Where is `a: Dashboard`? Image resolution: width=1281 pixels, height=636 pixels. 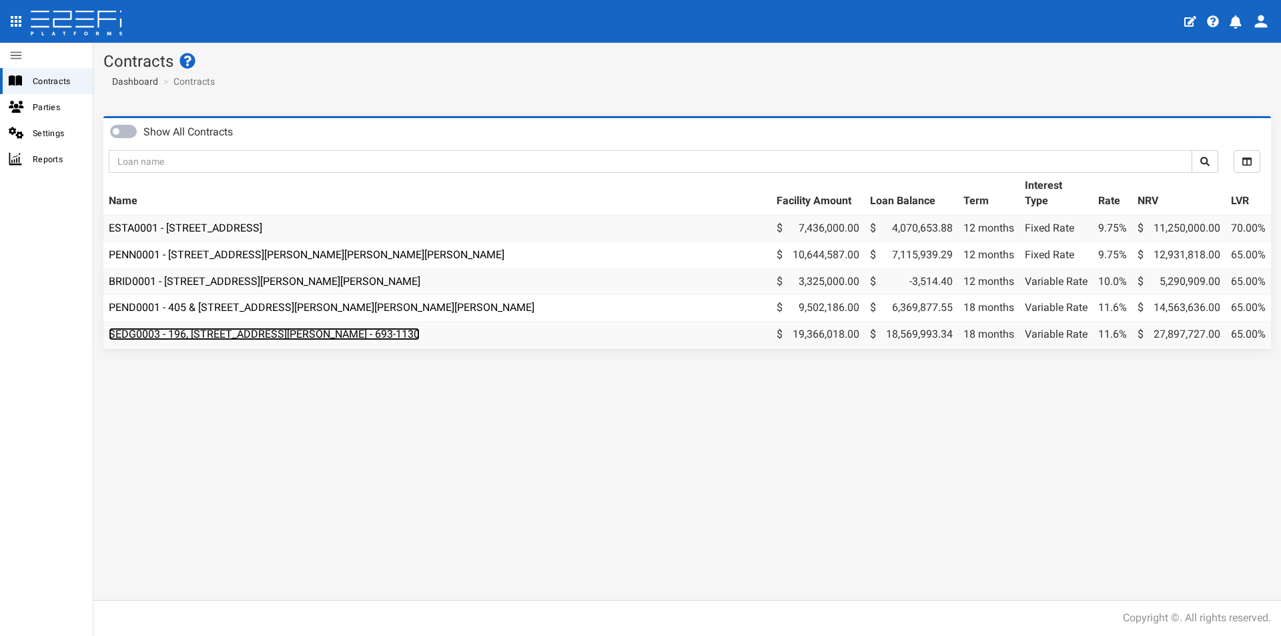
a: Dashboard is located at coordinates (132, 81).